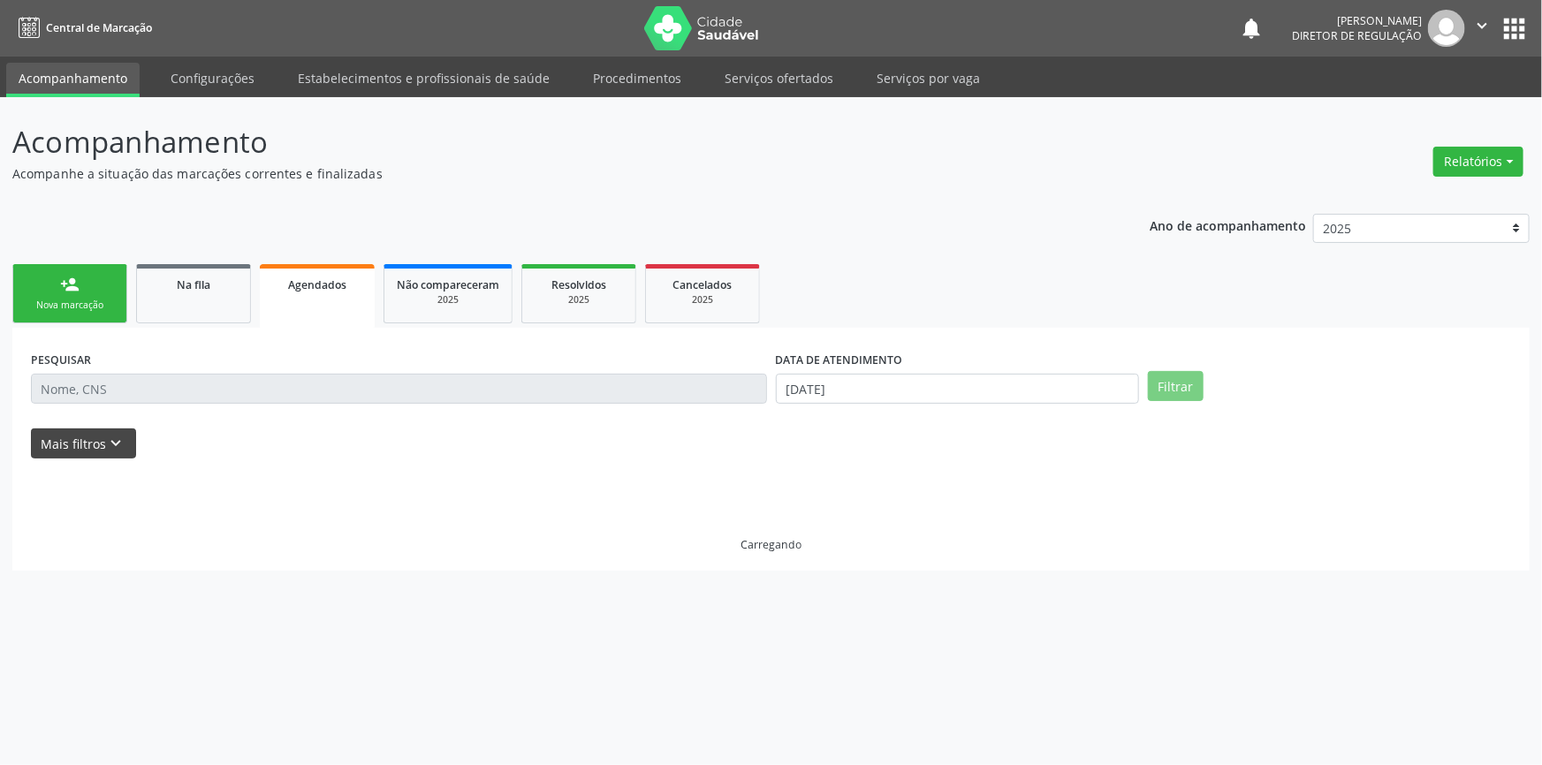 The width and height of the screenshot is (1542, 765). I want to click on div: Carregando, so click(771, 544).